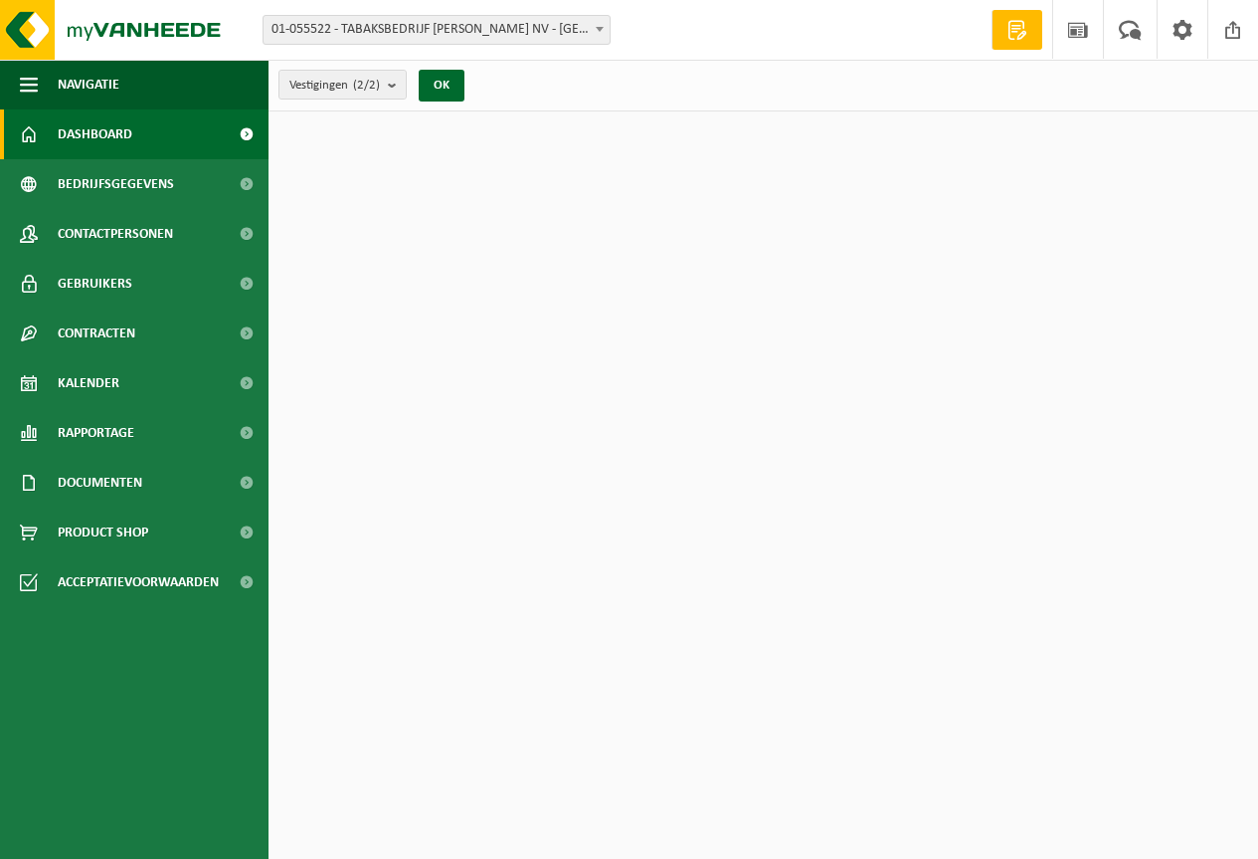  Describe the element at coordinates (96, 333) in the screenshot. I see `span: Contracten` at that location.